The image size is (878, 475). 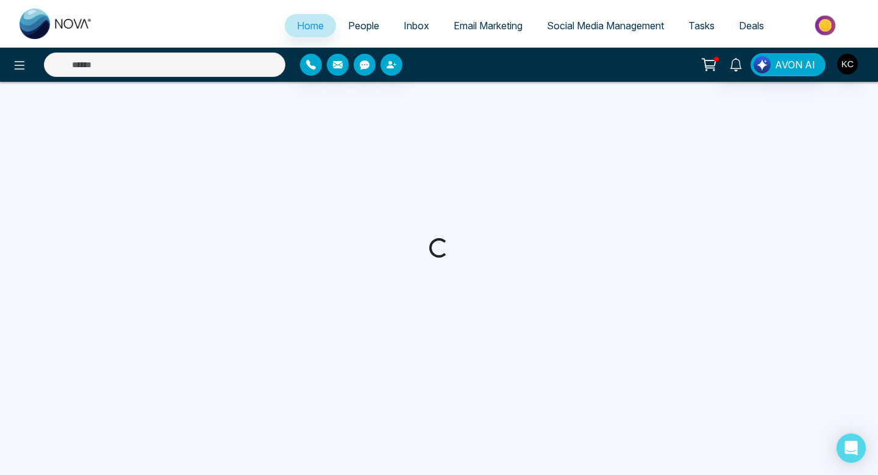 I want to click on span: Deals, so click(x=752, y=26).